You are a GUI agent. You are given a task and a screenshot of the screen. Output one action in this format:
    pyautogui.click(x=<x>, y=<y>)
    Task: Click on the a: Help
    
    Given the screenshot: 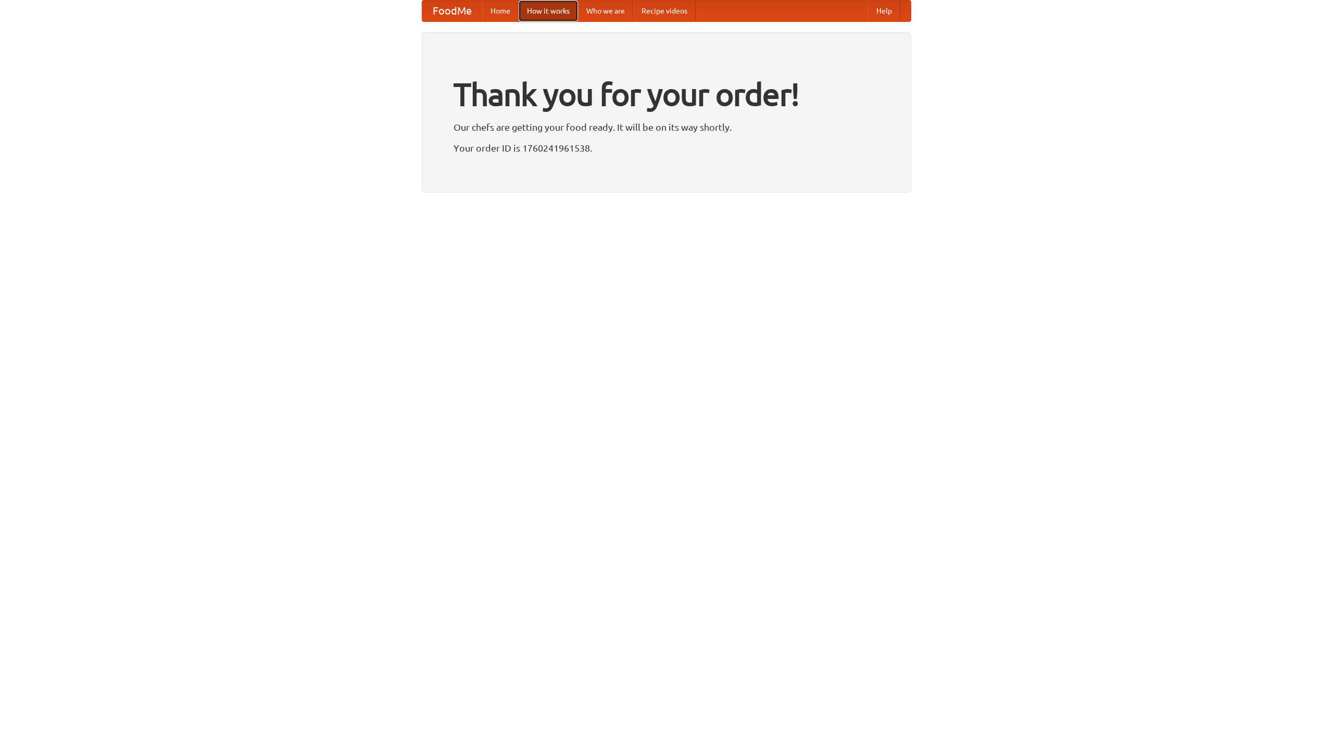 What is the action you would take?
    pyautogui.click(x=884, y=11)
    